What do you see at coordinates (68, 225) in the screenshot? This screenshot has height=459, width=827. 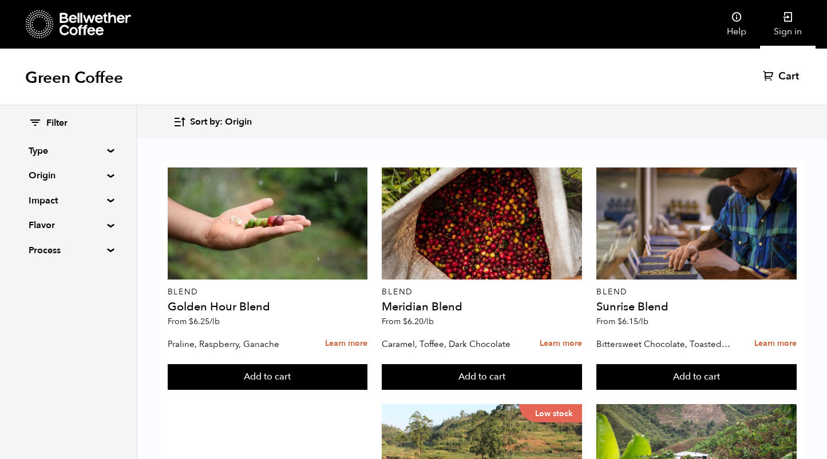 I see `summary: Flavor` at bounding box center [68, 225].